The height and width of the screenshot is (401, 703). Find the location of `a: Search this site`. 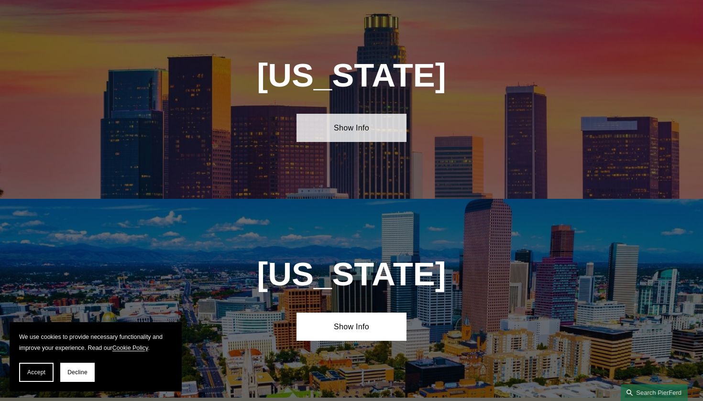

a: Search this site is located at coordinates (654, 393).